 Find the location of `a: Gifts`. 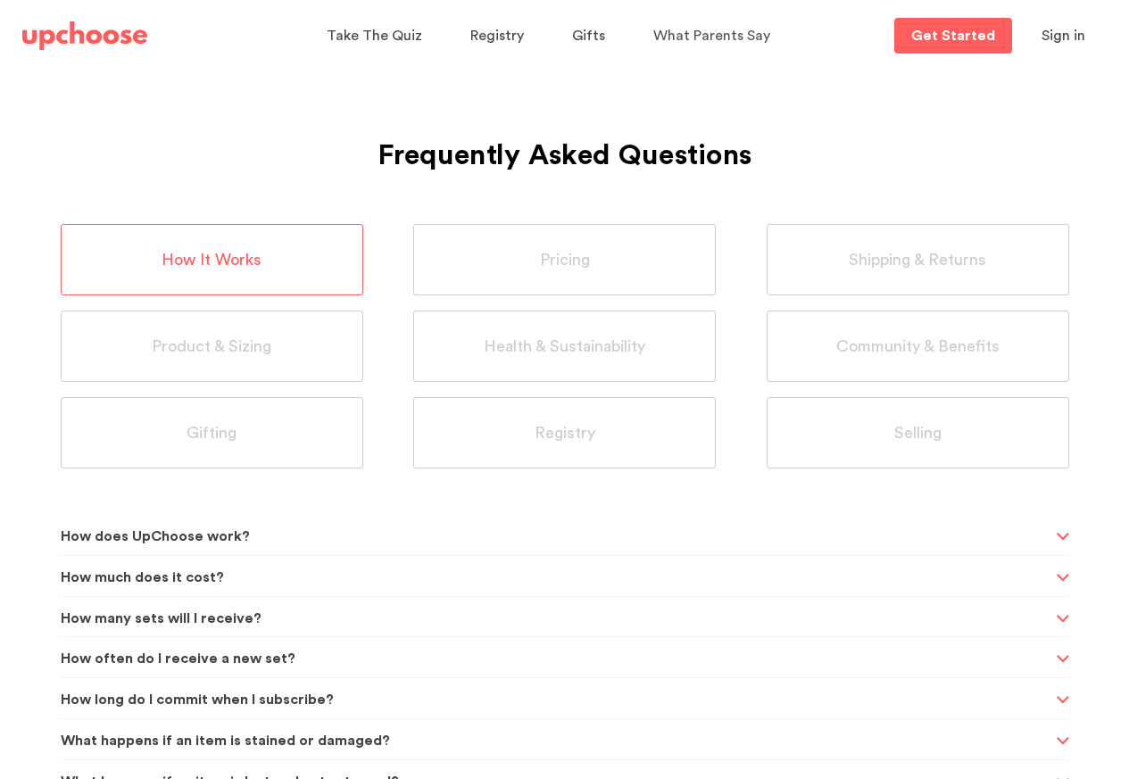

a: Gifts is located at coordinates (591, 36).